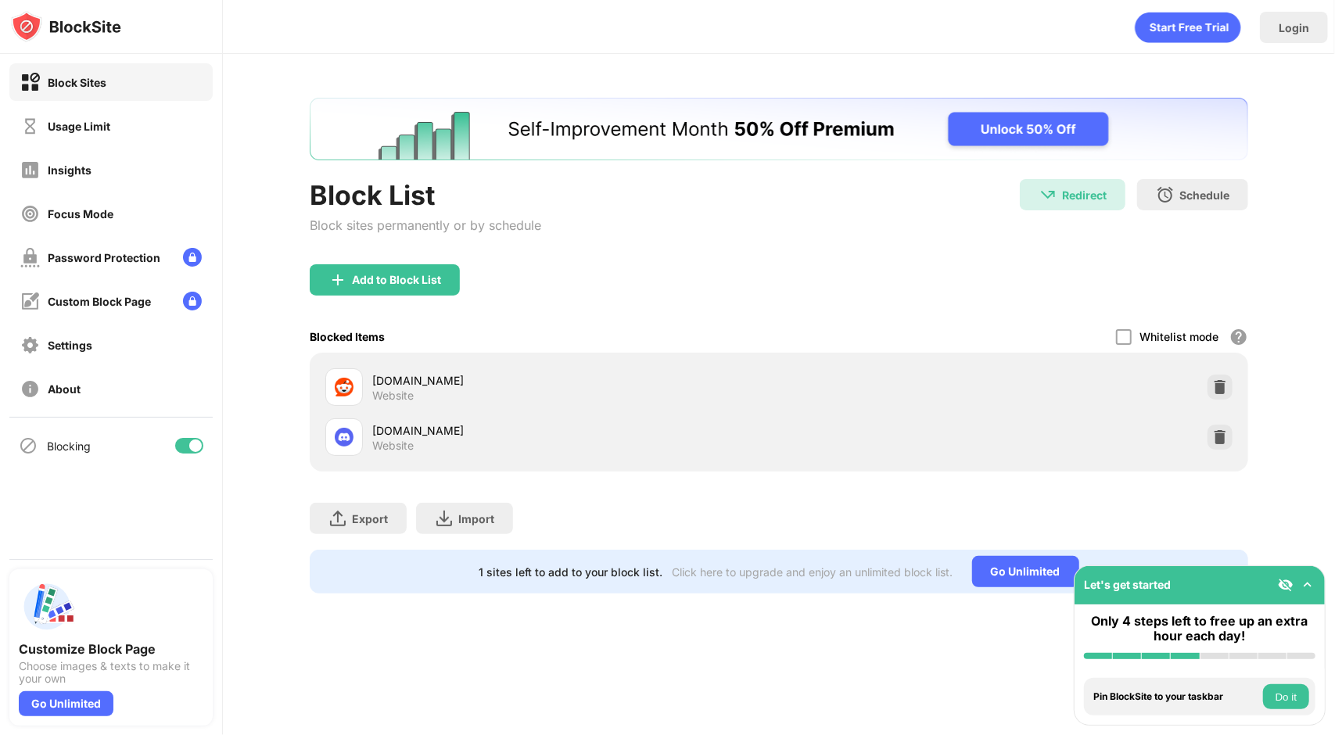  Describe the element at coordinates (425, 225) in the screenshot. I see `div: Block sites permanently or by schedule` at that location.